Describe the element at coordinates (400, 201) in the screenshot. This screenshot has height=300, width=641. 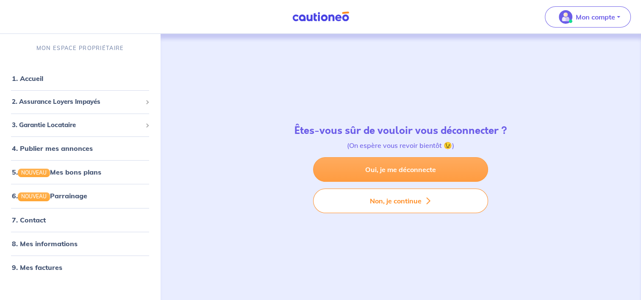
I see `button: Non, je continue` at that location.